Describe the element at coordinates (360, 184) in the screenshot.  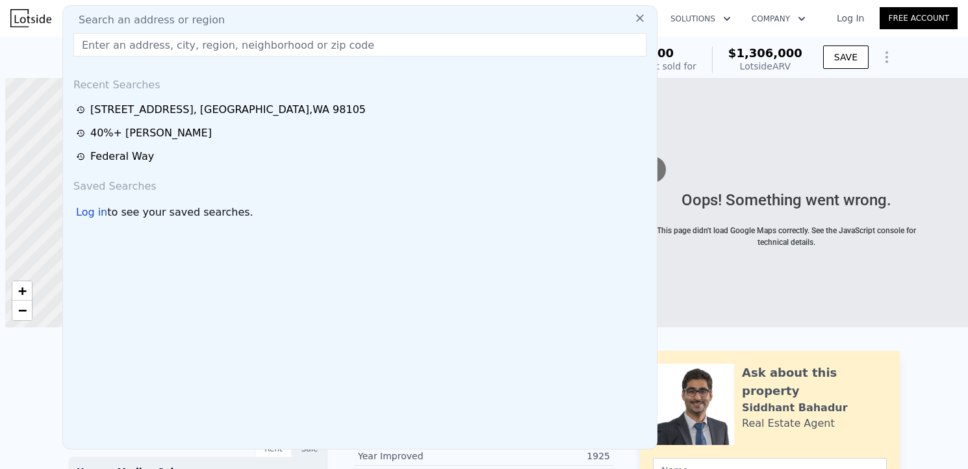
I see `div: Saved Searches` at that location.